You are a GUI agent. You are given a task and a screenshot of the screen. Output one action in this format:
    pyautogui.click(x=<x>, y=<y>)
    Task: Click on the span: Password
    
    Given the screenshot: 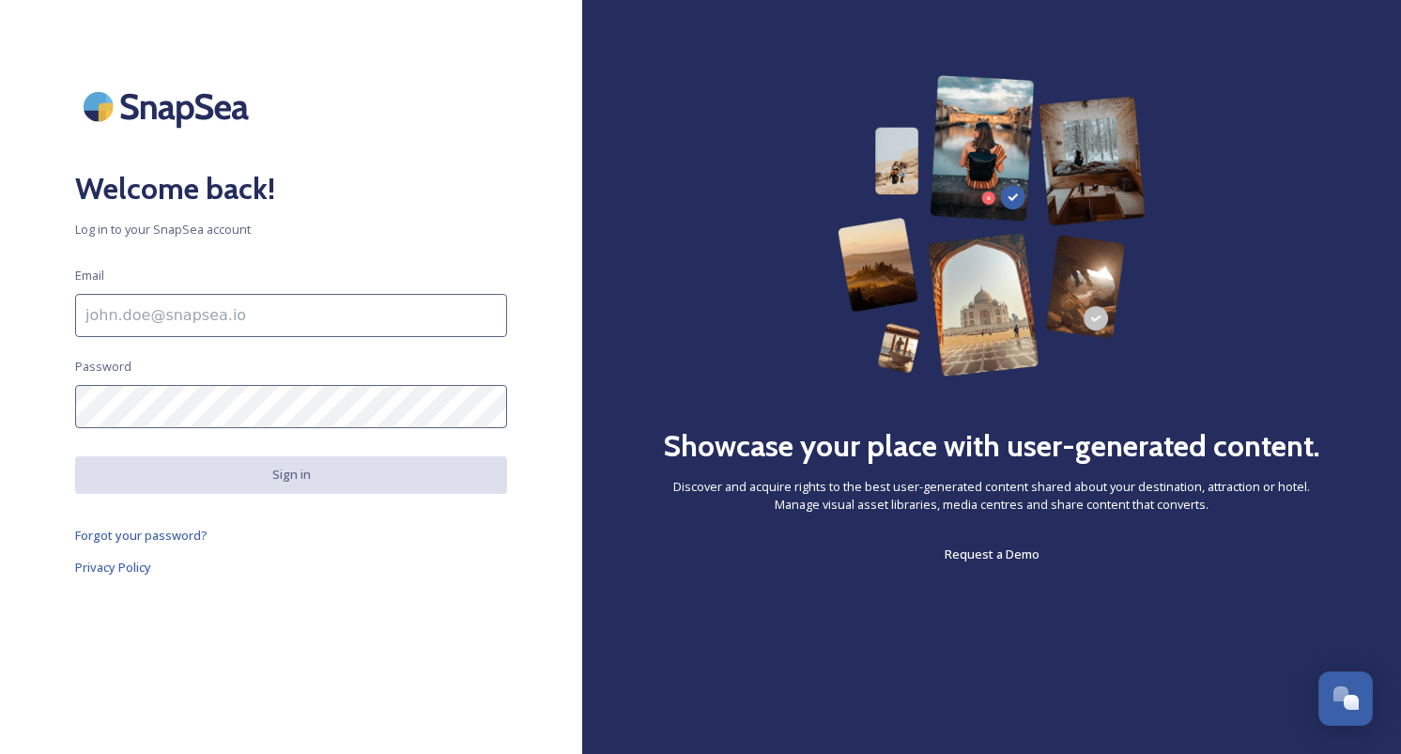 What is the action you would take?
    pyautogui.click(x=103, y=366)
    